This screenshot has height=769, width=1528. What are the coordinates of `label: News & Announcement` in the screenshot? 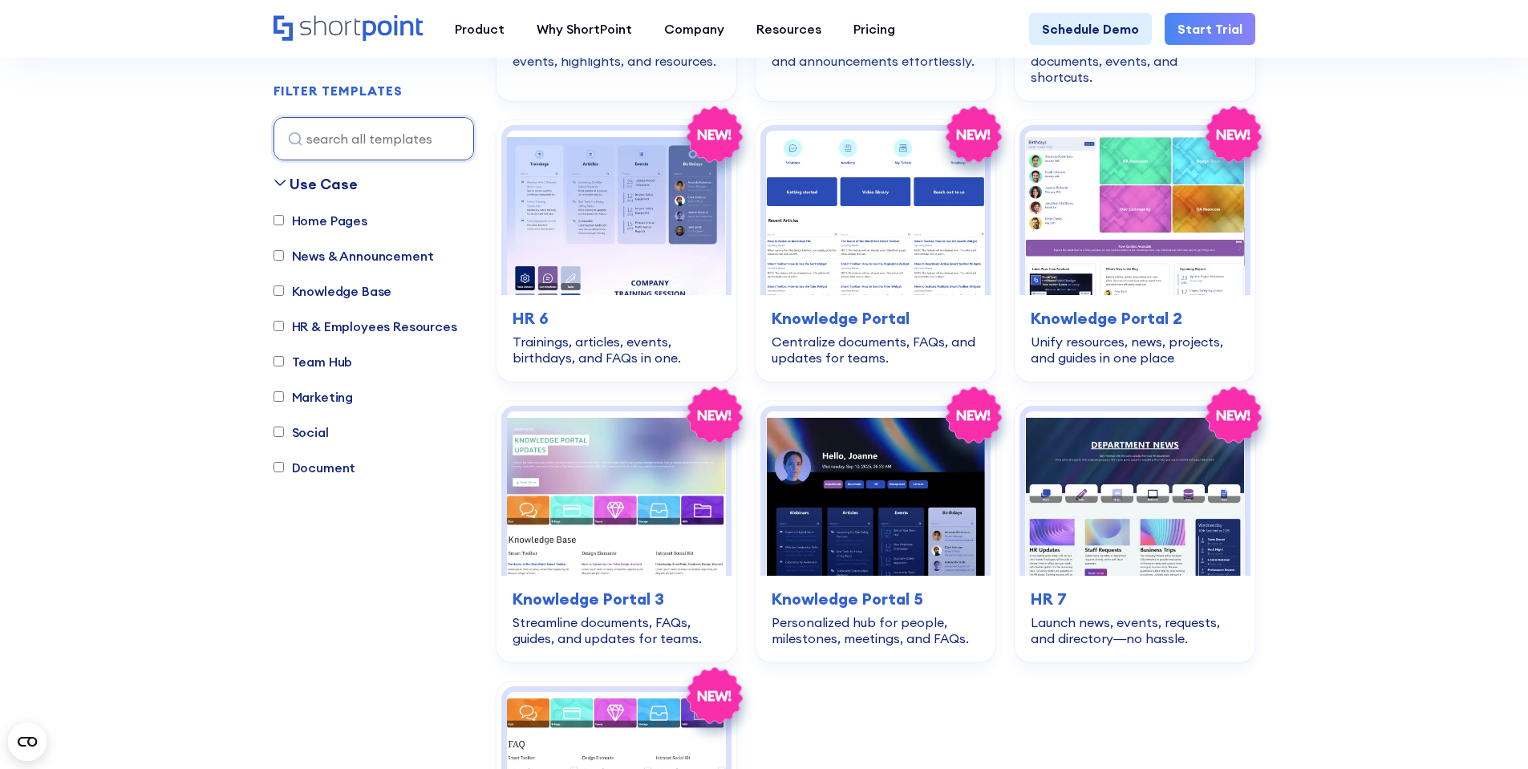 It's located at (354, 256).